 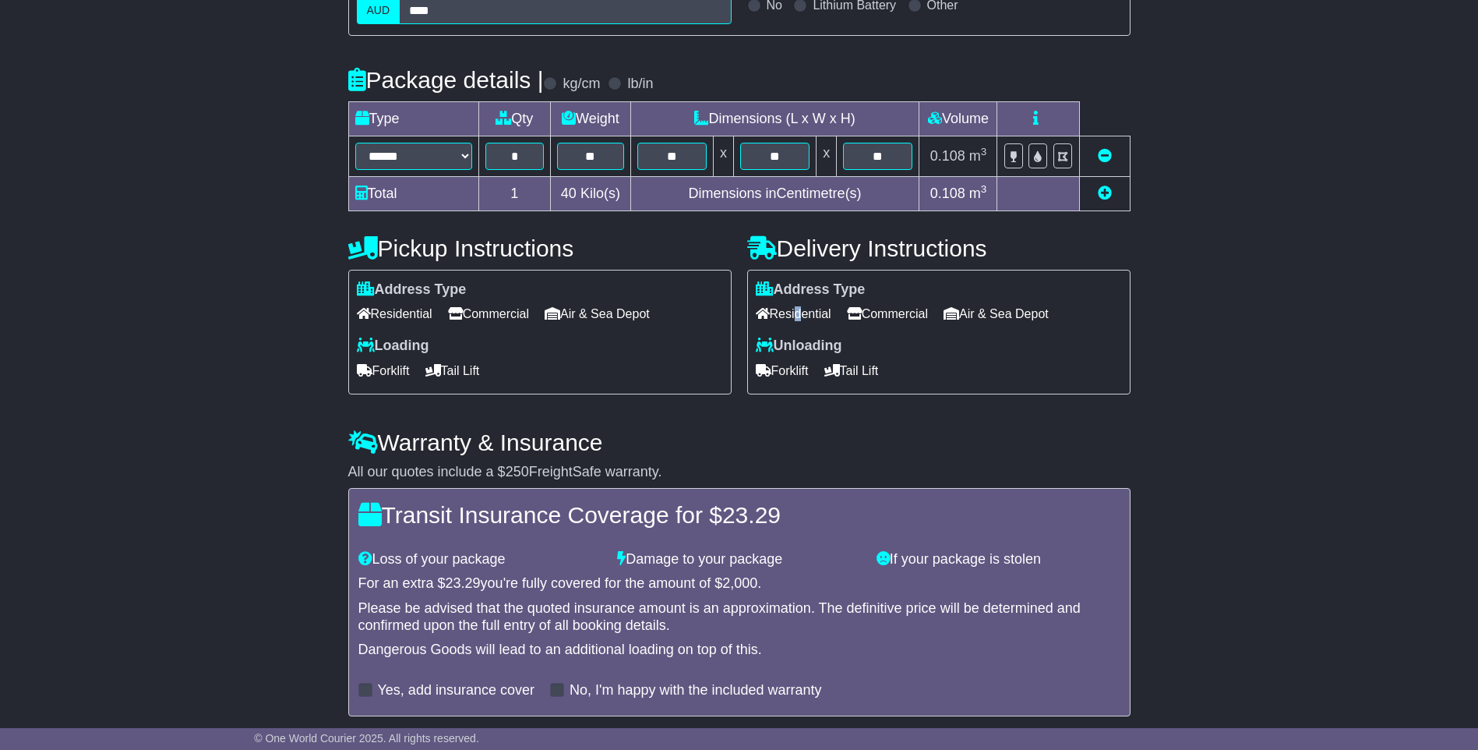 I want to click on label: No, I'm happy with the included warranty, so click(x=696, y=690).